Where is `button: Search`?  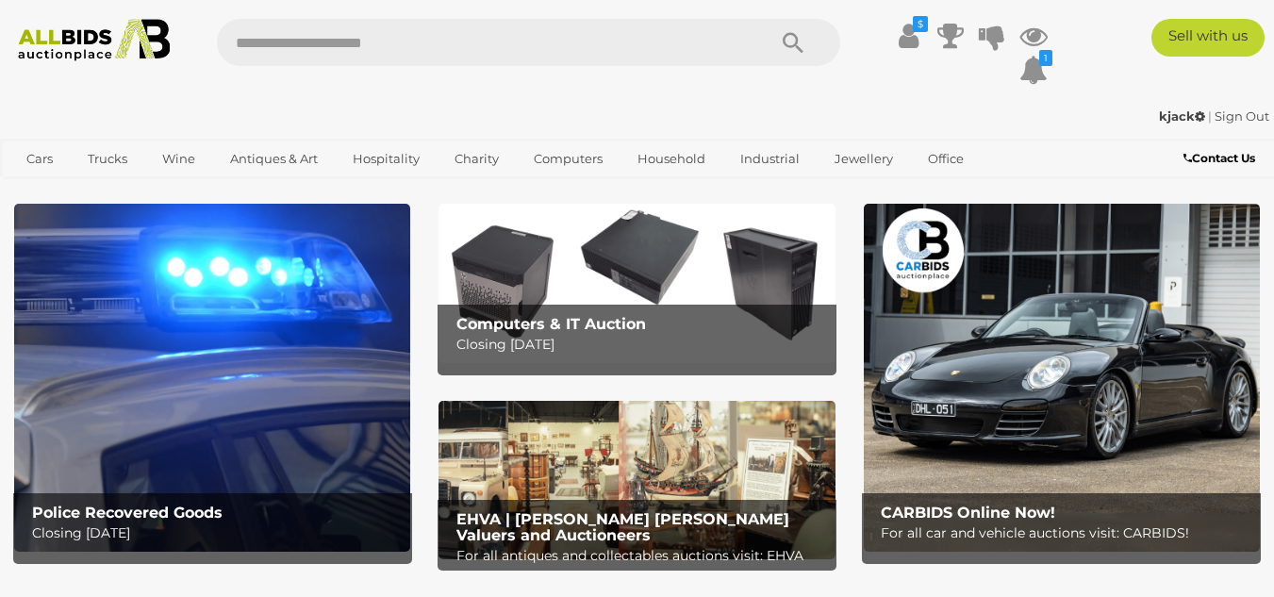
button: Search is located at coordinates (793, 42).